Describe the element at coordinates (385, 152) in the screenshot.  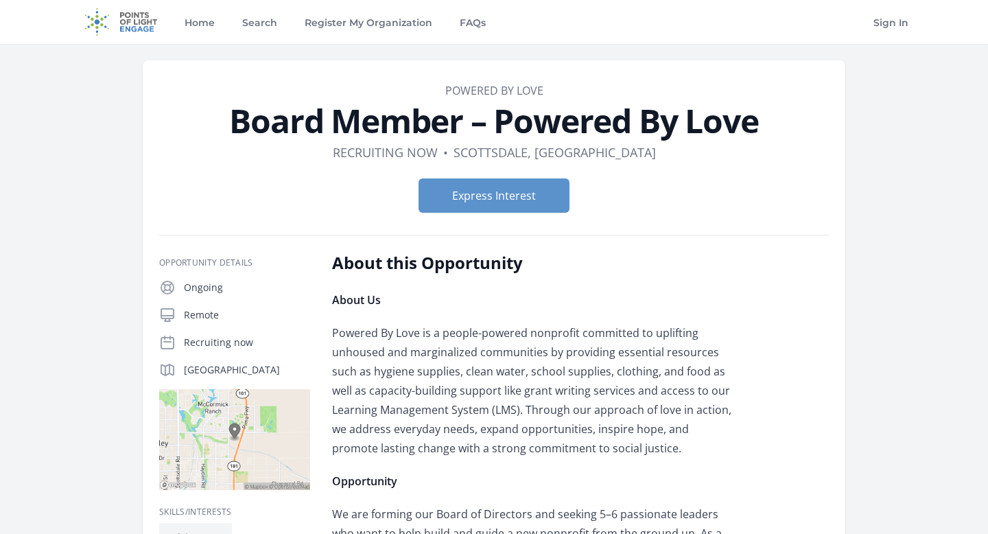
I see `dd: Recruiting now` at that location.